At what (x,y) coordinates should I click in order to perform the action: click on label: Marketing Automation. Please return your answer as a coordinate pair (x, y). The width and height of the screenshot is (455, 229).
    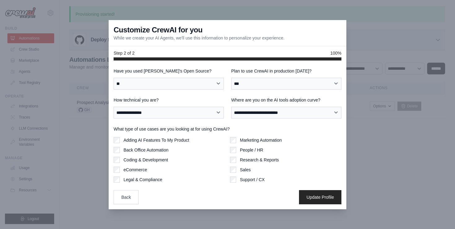
    Looking at the image, I should click on (260, 140).